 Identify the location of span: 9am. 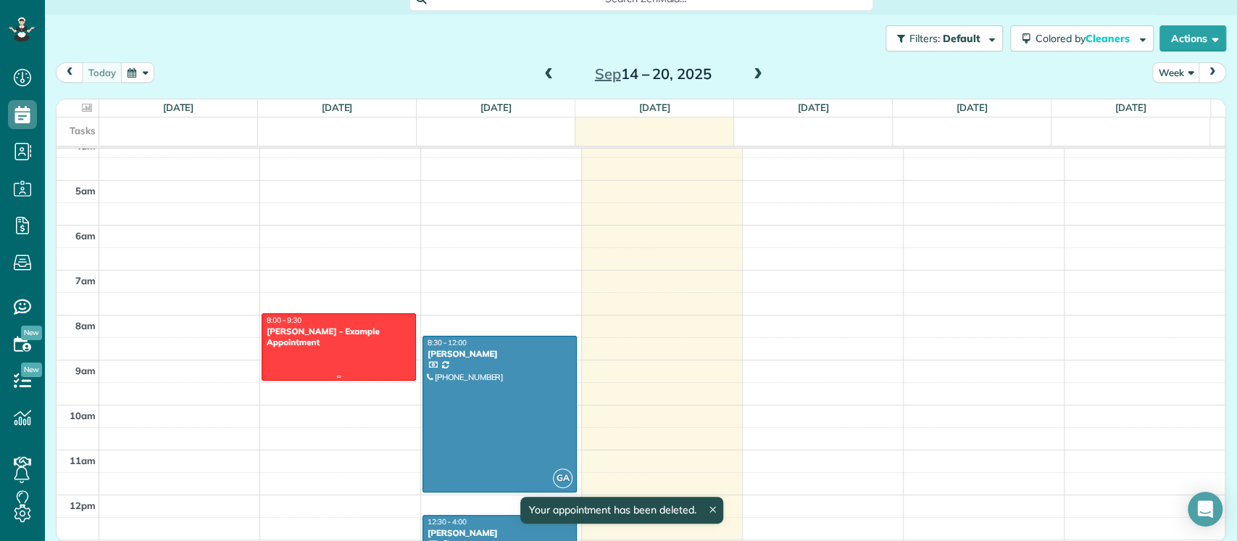
(86, 370).